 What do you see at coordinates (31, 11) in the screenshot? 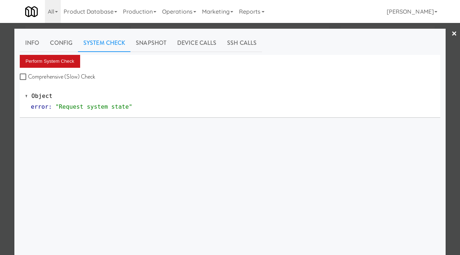
I see `img: Micromart` at bounding box center [31, 11].